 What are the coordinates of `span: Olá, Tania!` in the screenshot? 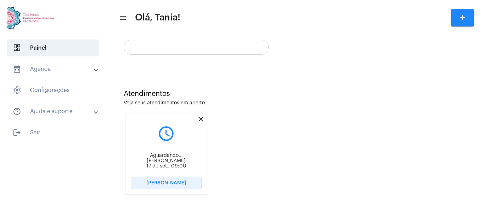 It's located at (158, 18).